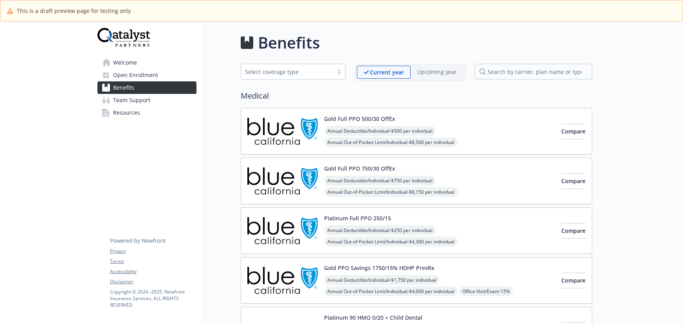 The height and width of the screenshot is (324, 683). Describe the element at coordinates (153, 298) in the screenshot. I see `p: Copyright © 2024 - 2025 , Newfront Insurance Services, ALL RIGHTS RESERVED` at that location.